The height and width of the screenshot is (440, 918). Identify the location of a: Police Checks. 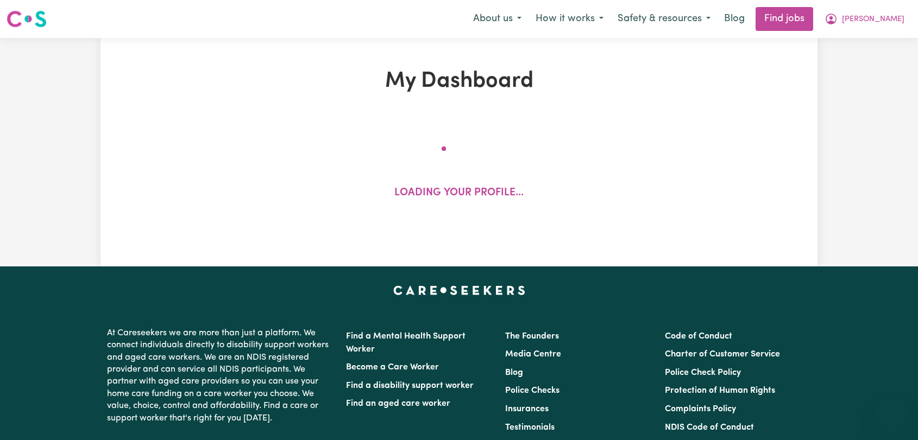
(532, 391).